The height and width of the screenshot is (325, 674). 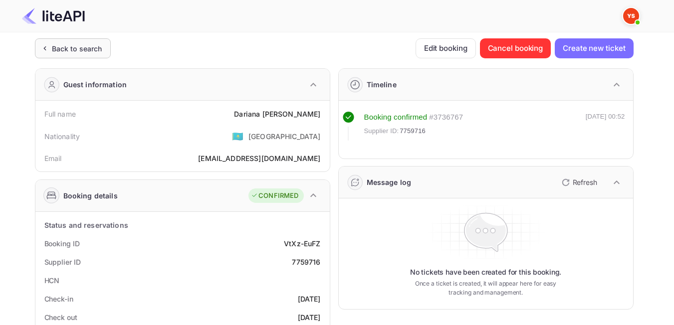 I want to click on div: Supplier ID, so click(x=62, y=262).